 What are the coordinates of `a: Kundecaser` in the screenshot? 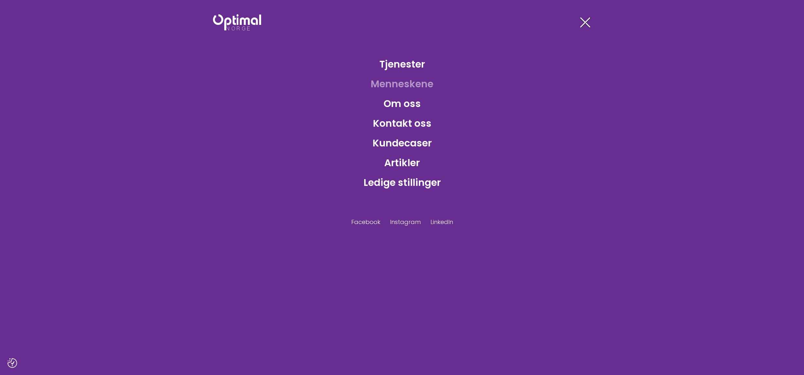 It's located at (402, 143).